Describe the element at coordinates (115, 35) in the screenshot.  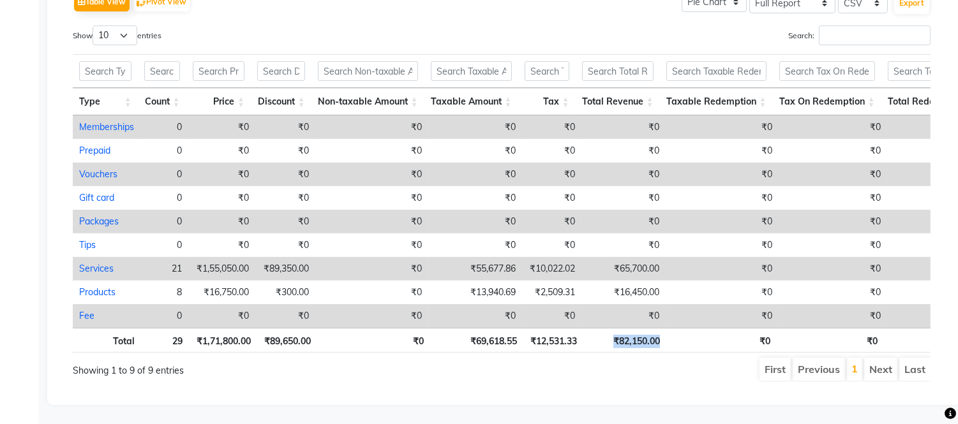
I see `select: Showentries` at that location.